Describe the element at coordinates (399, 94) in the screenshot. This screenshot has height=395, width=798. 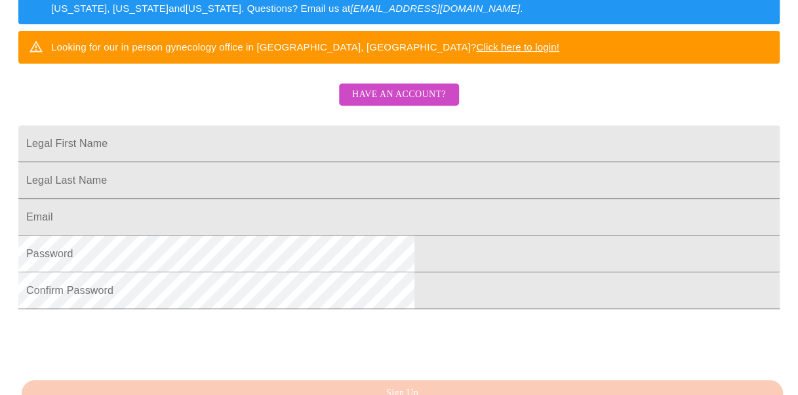
I see `button: Have an account?` at that location.